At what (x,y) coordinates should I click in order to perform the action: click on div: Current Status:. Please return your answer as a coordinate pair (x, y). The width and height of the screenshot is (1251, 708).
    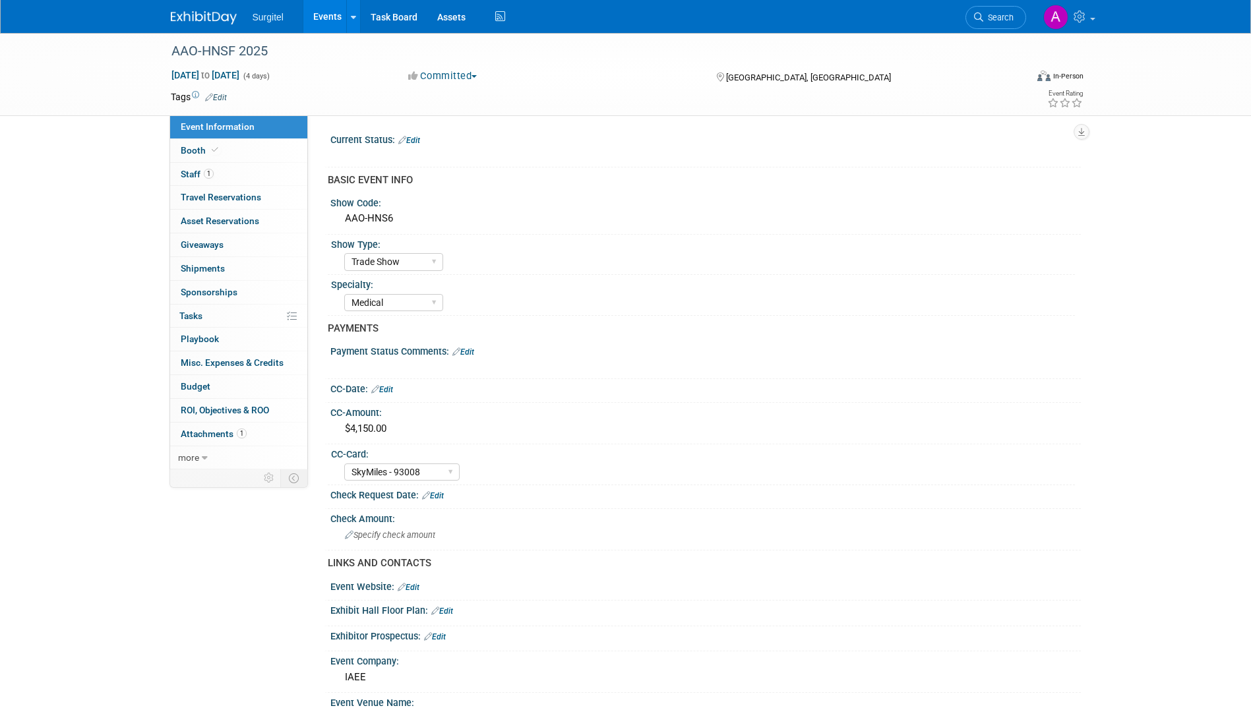
    Looking at the image, I should click on (706, 139).